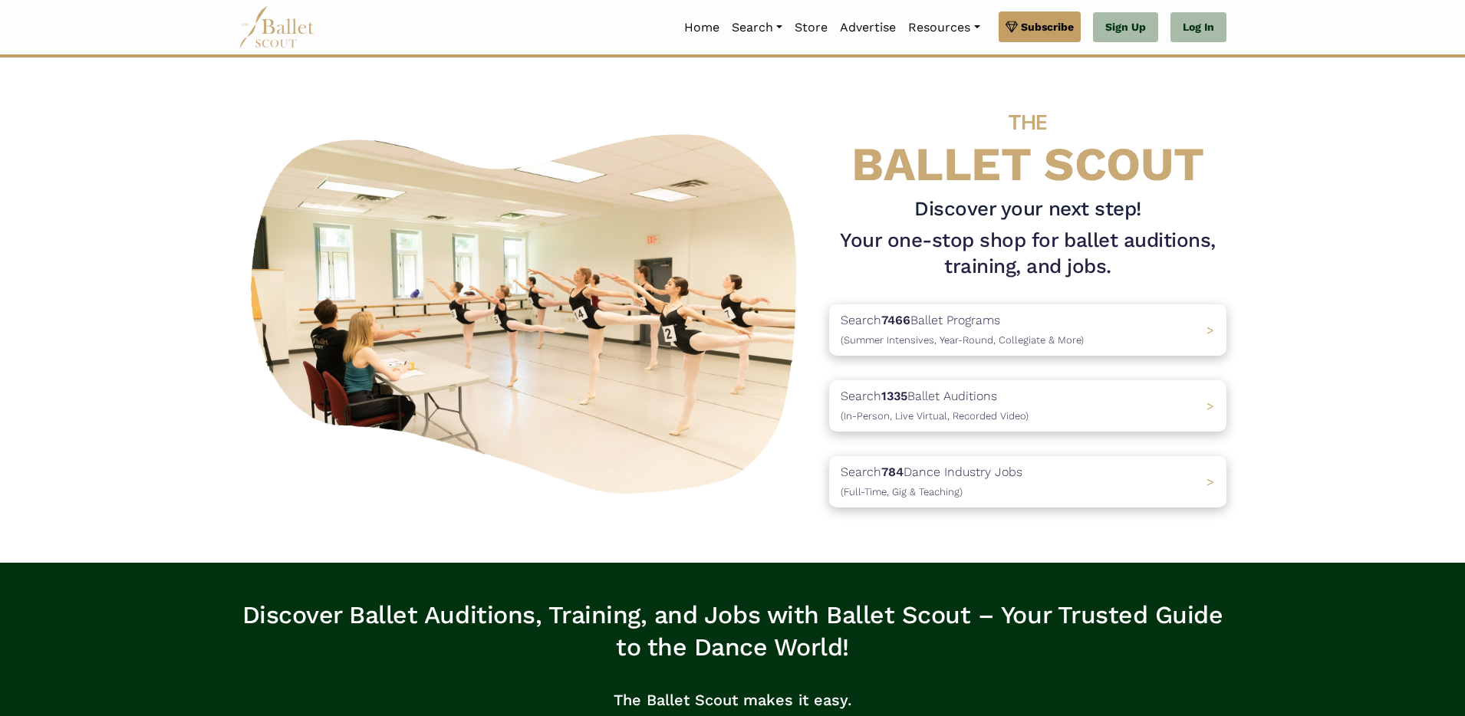 This screenshot has height=716, width=1465. What do you see at coordinates (1028, 254) in the screenshot?
I see `h1: Your one-stop shop for ballet auditions, training, and jobs.` at bounding box center [1028, 254].